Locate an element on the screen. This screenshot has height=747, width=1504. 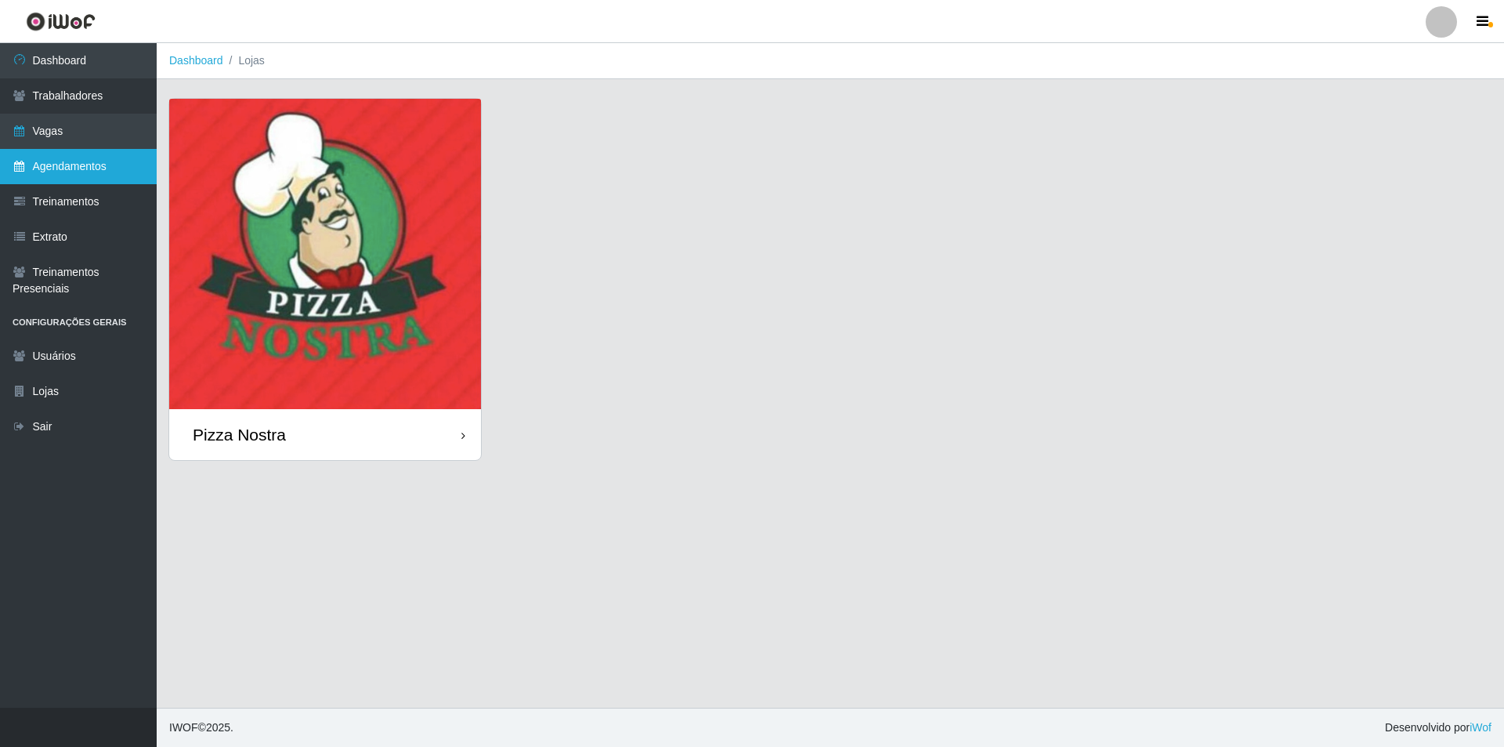
img: CoreUI Logo is located at coordinates (60, 21).